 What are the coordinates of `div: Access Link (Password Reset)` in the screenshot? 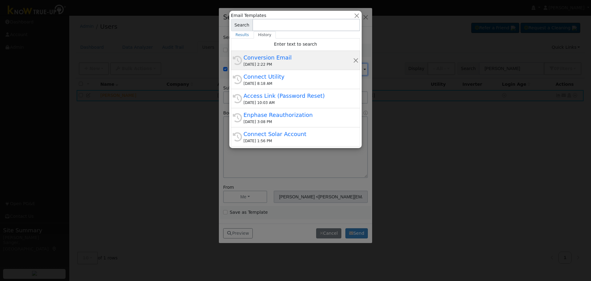 It's located at (298, 95).